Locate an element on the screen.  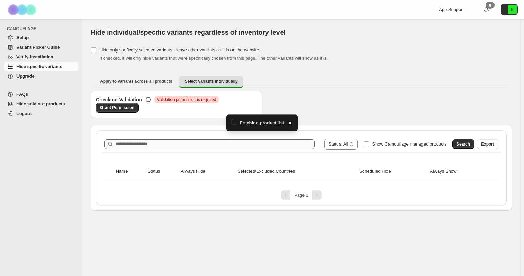
a: 0 is located at coordinates (486, 10).